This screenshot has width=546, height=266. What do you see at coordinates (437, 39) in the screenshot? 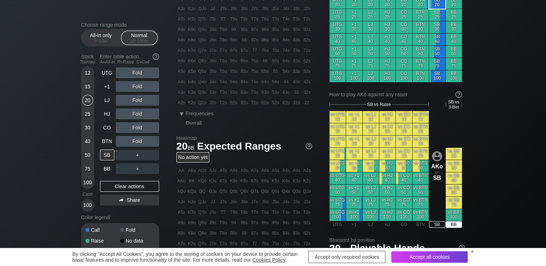
I see `div: SB 40` at bounding box center [437, 39].